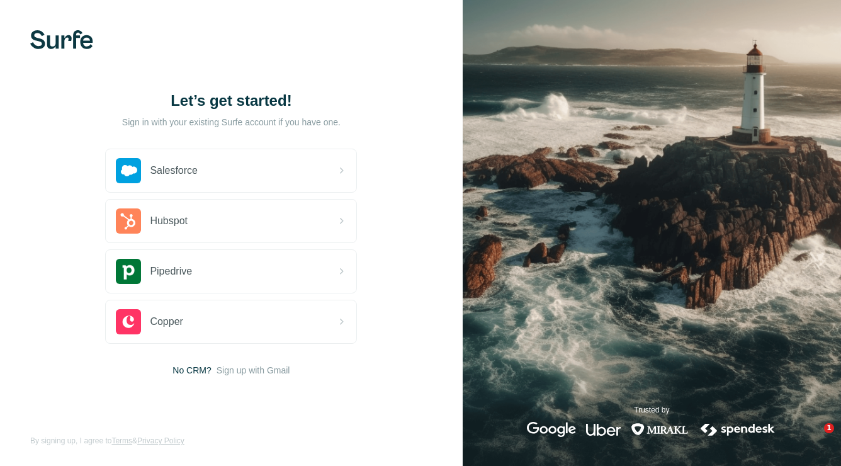 The image size is (841, 466). Describe the element at coordinates (128, 221) in the screenshot. I see `img: hubspot's logo` at that location.